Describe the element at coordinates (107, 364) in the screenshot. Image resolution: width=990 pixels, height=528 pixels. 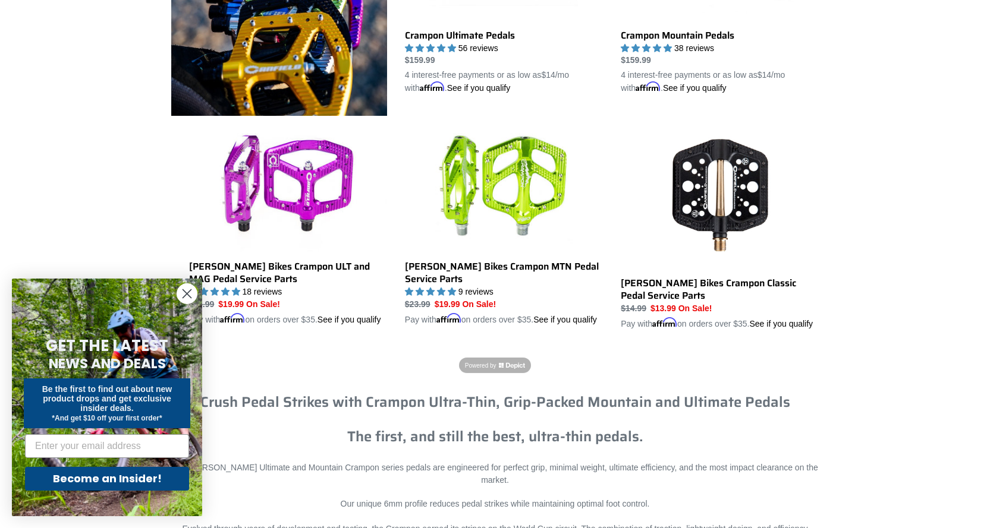
I see `span: NEWS AND DEALS` at that location.